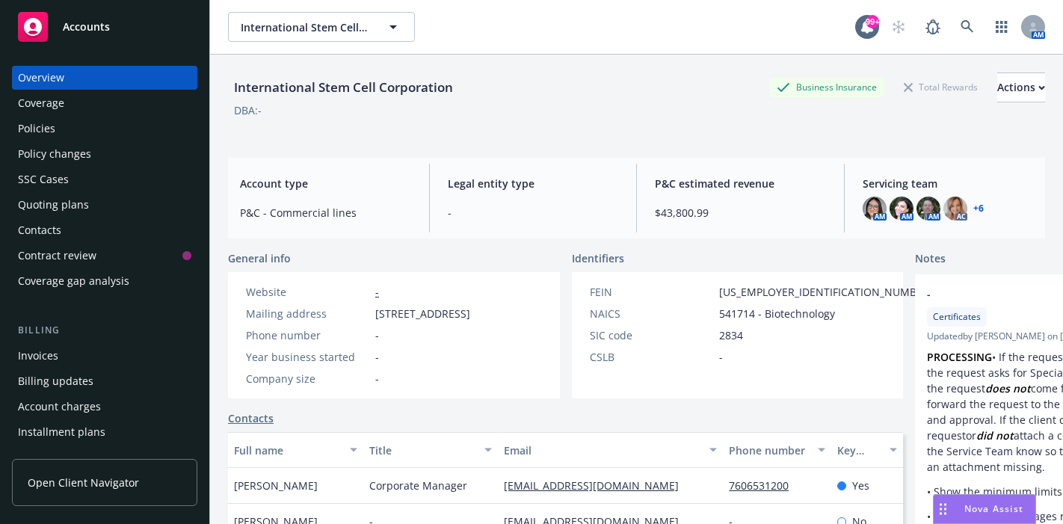  I want to click on div: Mailing address, so click(307, 313).